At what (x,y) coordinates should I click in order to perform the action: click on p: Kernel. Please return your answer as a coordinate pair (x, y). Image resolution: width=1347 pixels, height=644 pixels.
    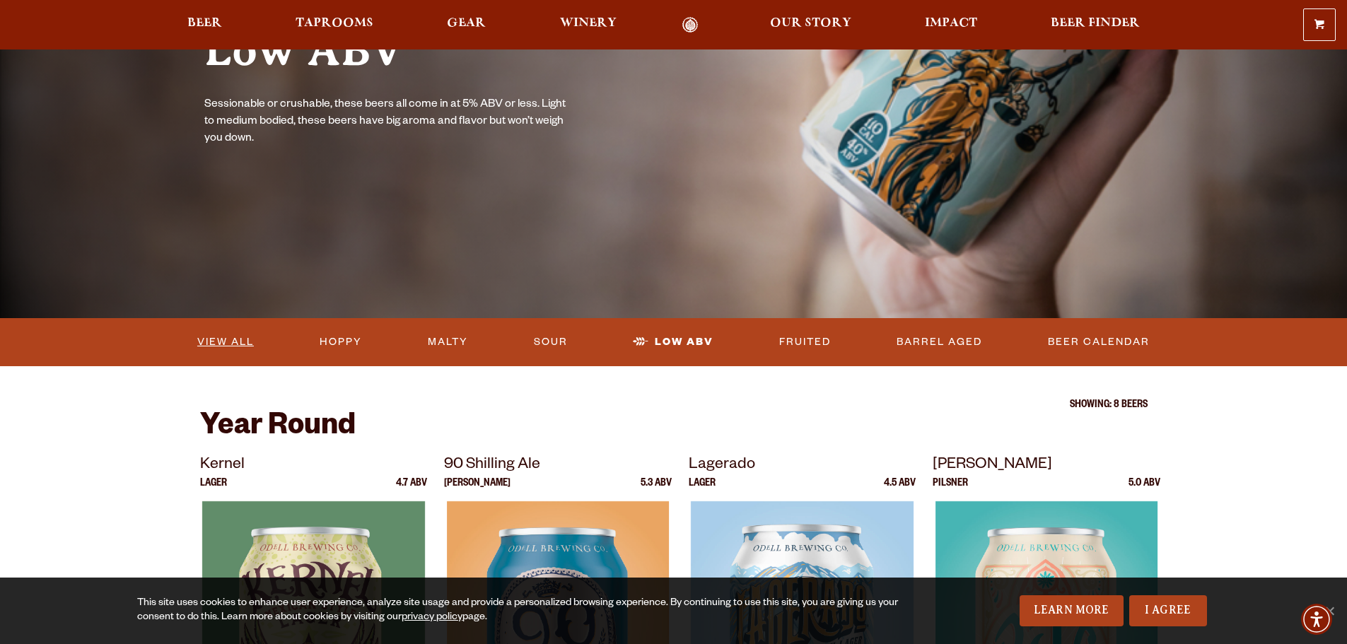
    Looking at the image, I should click on (314, 466).